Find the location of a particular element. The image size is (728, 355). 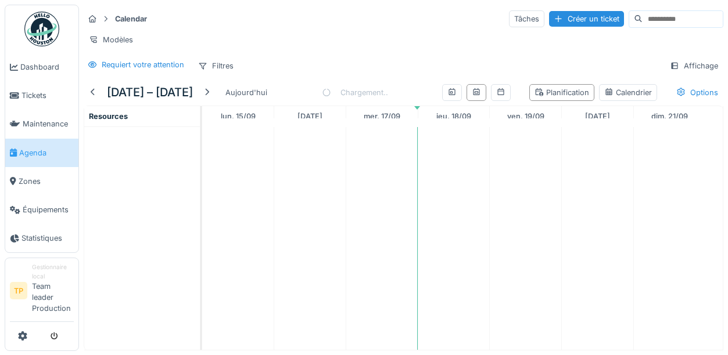

a: 16 septembre 2025 is located at coordinates (310, 116).